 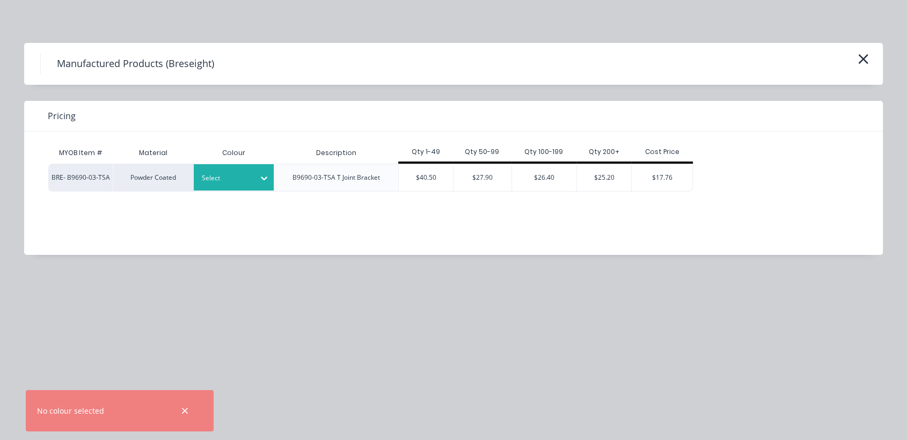 I want to click on div: $25.20, so click(x=604, y=178).